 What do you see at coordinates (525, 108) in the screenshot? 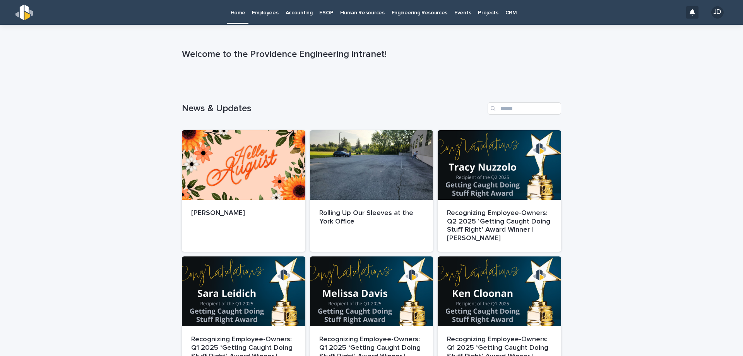
I see `input: Search` at bounding box center [525, 108].